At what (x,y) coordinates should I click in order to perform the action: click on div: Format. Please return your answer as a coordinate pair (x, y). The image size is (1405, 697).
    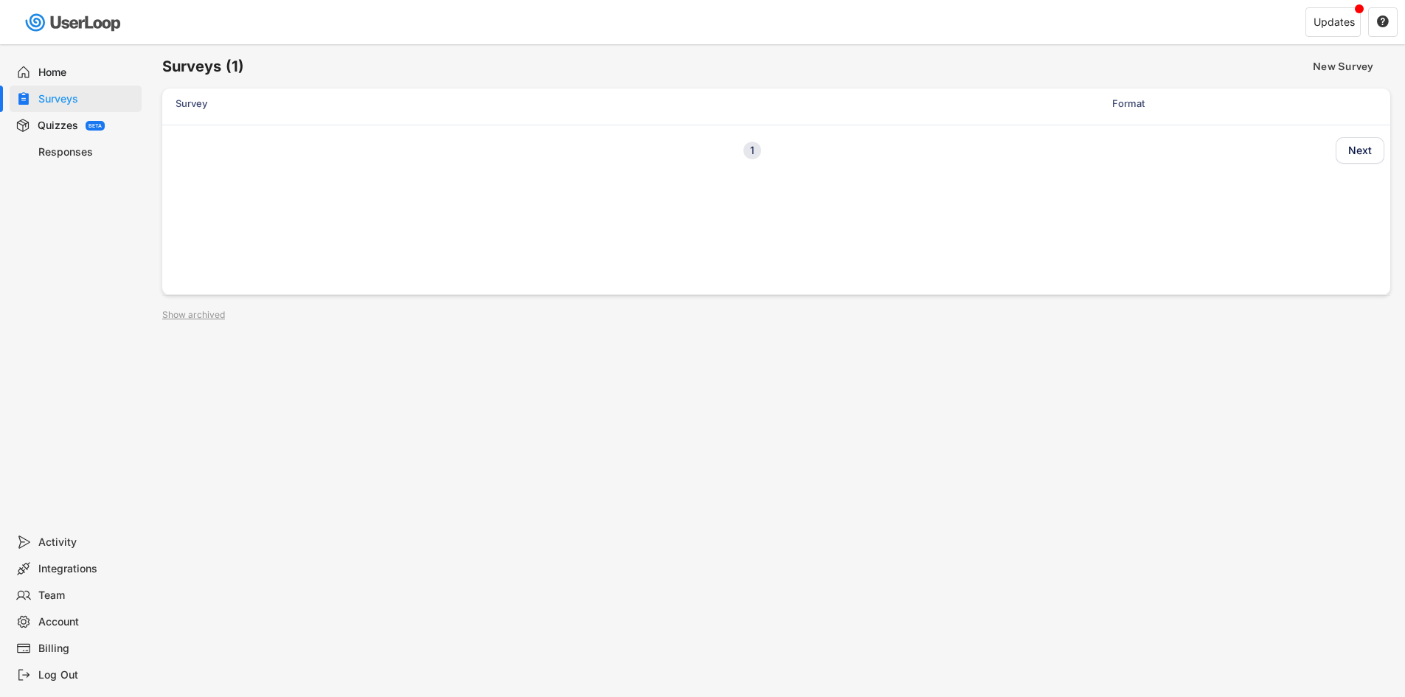
    Looking at the image, I should click on (1186, 103).